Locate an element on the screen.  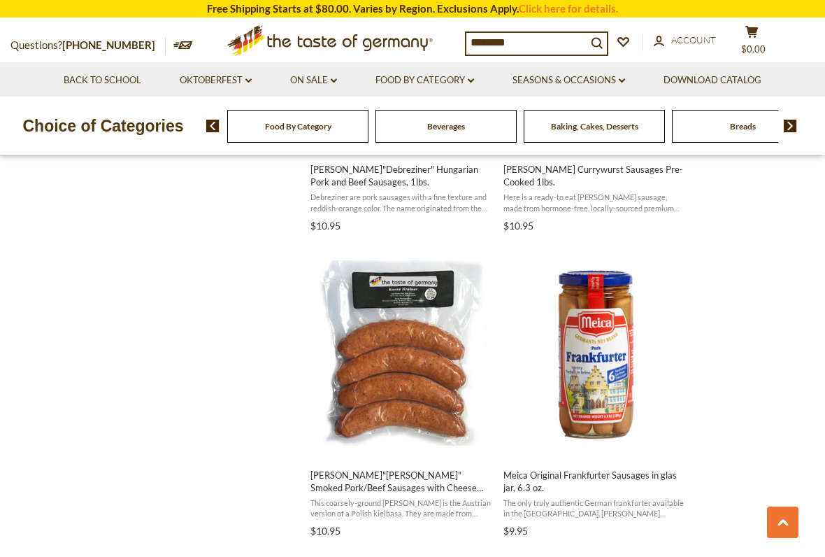
a: Binkert's is located at coordinates (401, 395).